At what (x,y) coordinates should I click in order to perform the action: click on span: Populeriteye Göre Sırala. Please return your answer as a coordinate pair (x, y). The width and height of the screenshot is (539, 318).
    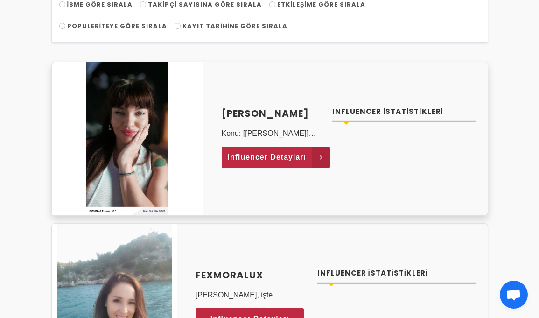
    Looking at the image, I should click on (117, 26).